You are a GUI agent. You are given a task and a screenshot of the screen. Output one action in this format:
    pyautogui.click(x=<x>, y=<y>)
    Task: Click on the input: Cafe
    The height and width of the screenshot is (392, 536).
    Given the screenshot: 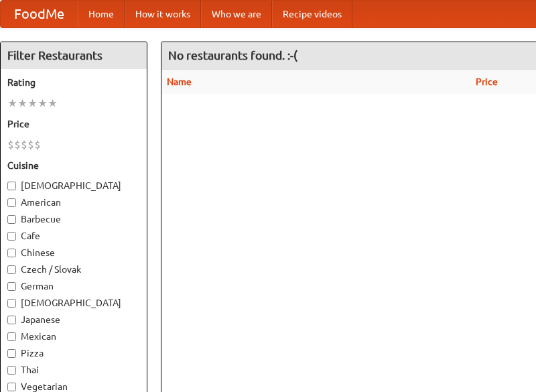 What is the action you would take?
    pyautogui.click(x=11, y=236)
    